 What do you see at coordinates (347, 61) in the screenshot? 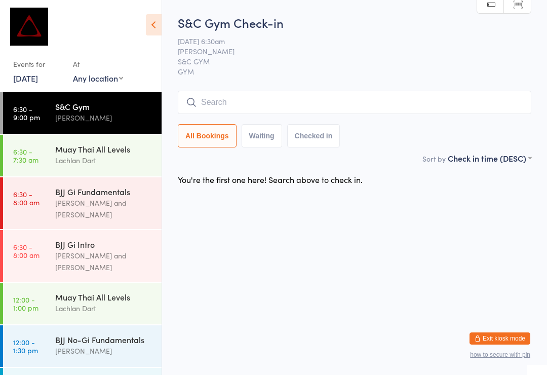
I see `span: S&C GYM` at bounding box center [347, 61].